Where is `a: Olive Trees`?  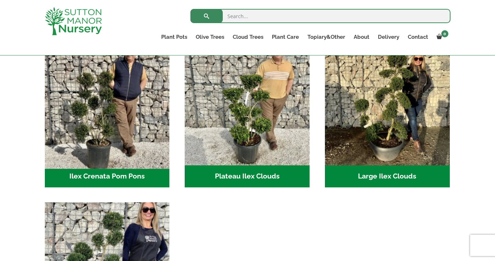 a: Olive Trees is located at coordinates (210, 37).